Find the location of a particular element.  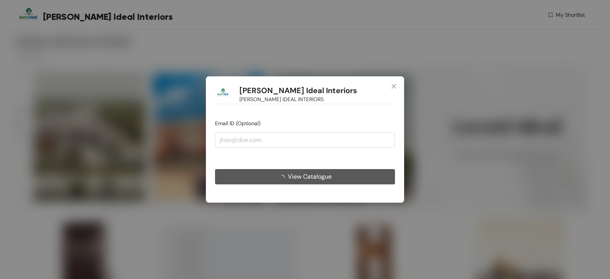

button: Close is located at coordinates (394, 87).